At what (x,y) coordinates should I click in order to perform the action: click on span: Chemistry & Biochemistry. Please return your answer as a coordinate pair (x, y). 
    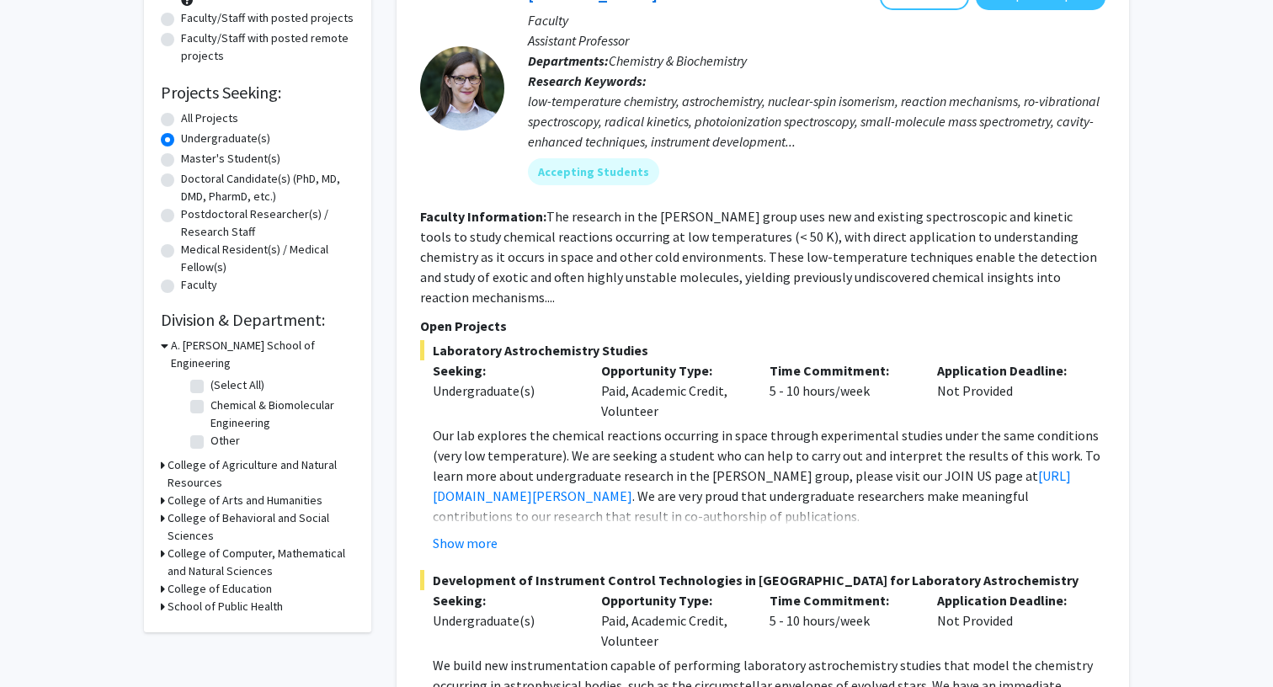
    Looking at the image, I should click on (678, 61).